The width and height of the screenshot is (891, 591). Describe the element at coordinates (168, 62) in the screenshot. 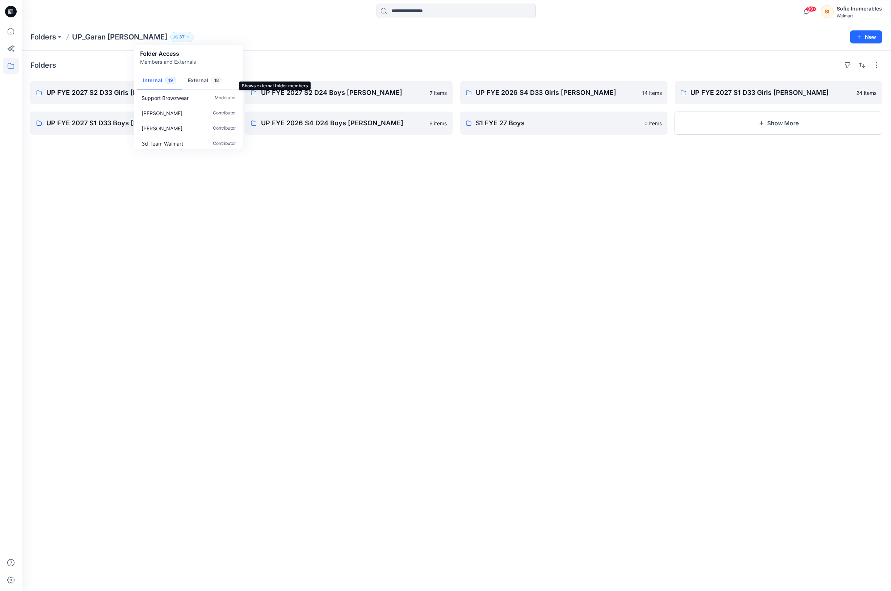

I see `p: Members and Externals` at that location.